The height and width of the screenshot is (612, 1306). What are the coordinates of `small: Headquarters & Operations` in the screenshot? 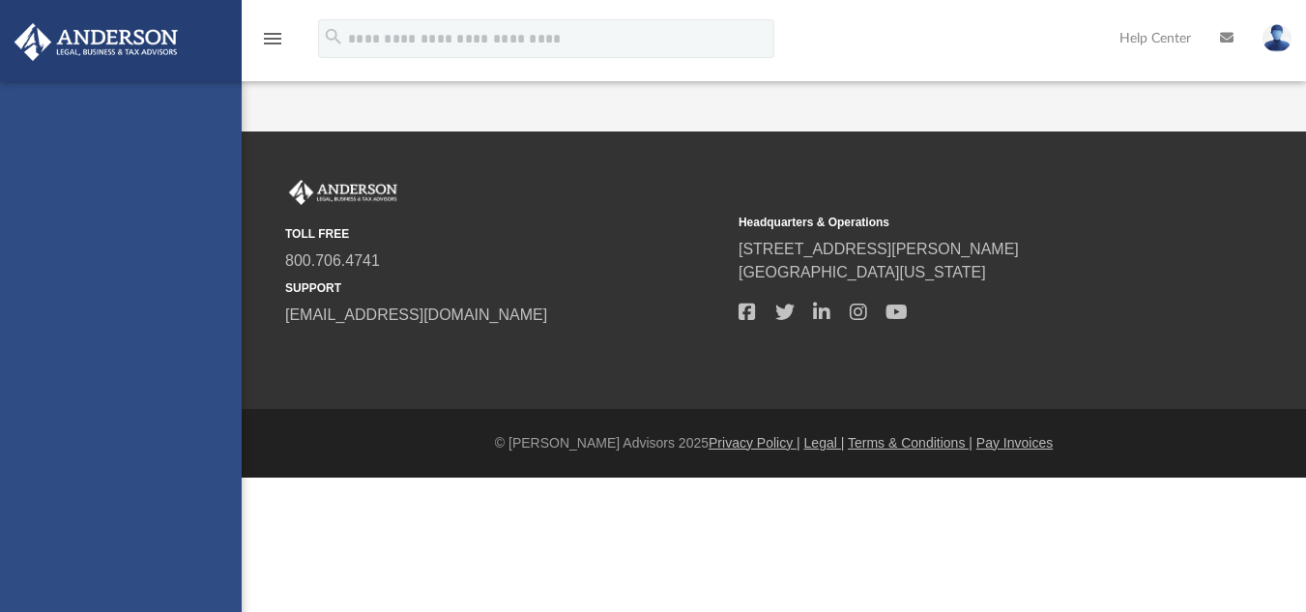 It's located at (958, 222).